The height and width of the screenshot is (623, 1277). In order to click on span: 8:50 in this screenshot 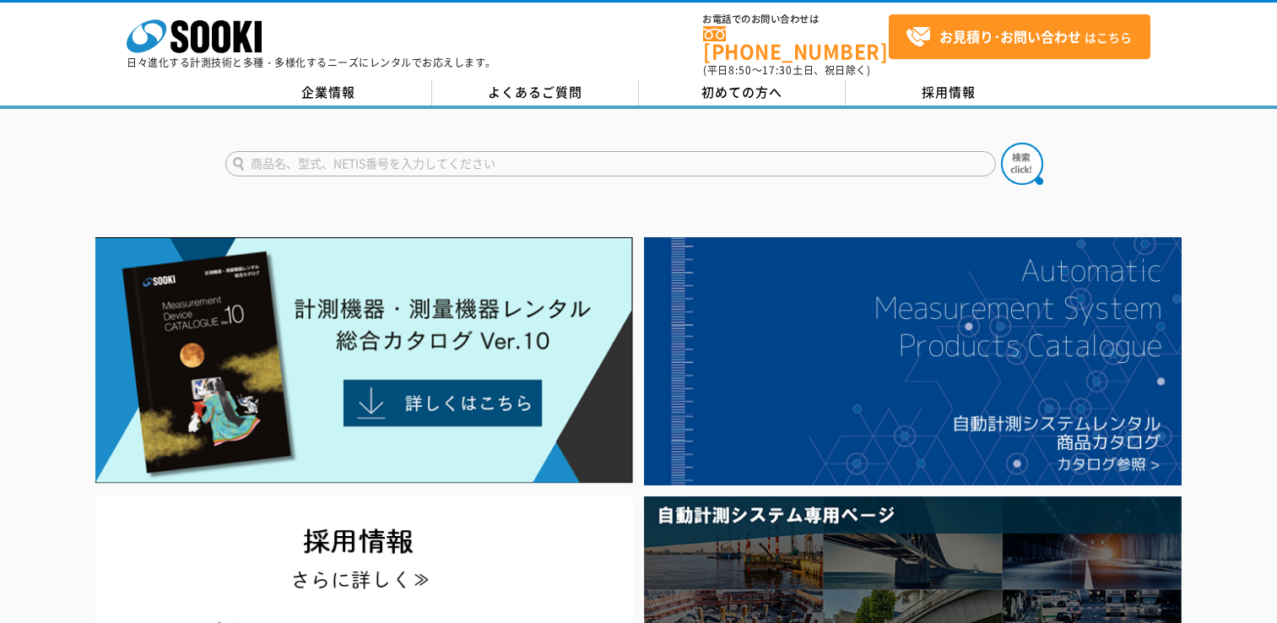, I will do `click(740, 70)`.